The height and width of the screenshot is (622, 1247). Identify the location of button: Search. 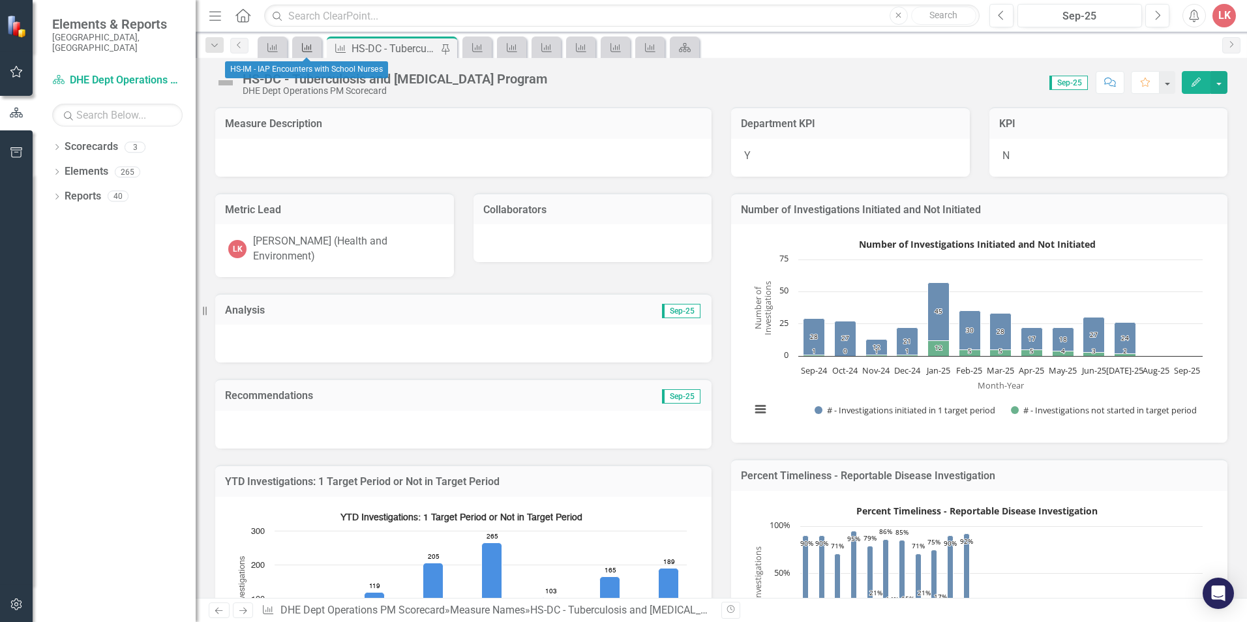
(944, 16).